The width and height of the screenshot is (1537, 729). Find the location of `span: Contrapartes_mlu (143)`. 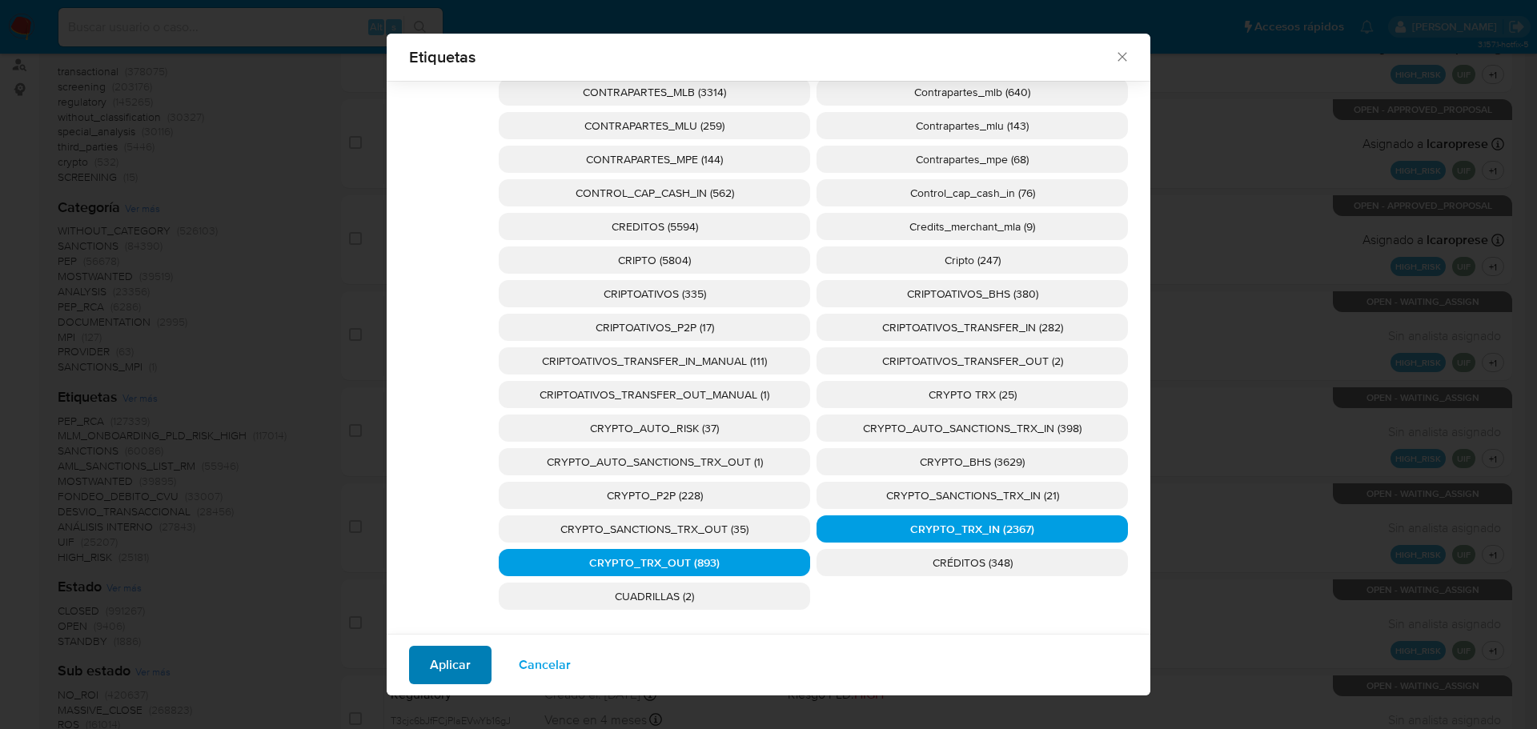

span: Contrapartes_mlu (143) is located at coordinates (972, 126).